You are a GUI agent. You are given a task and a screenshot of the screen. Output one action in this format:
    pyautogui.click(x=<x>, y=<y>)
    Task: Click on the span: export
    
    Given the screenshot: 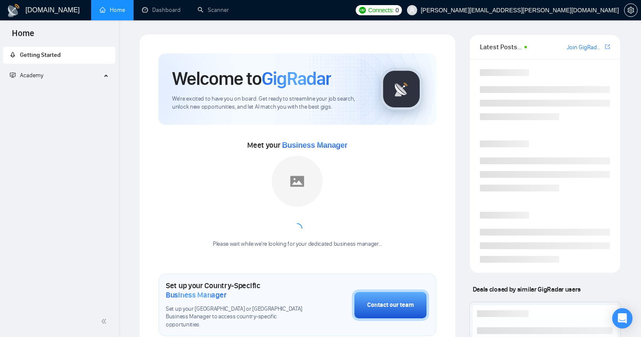 What is the action you would take?
    pyautogui.click(x=607, y=47)
    